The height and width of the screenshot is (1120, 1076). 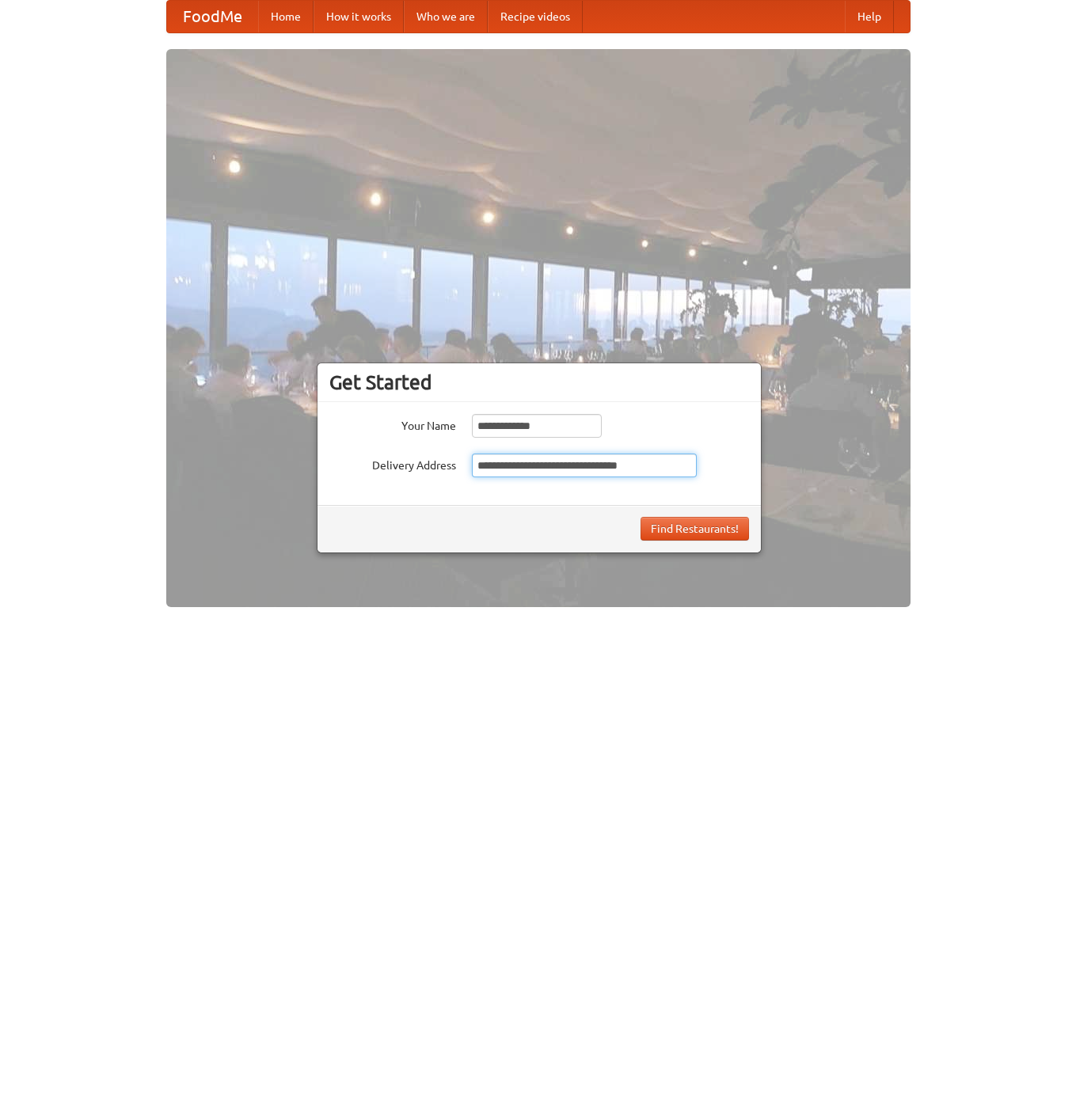 What do you see at coordinates (535, 17) in the screenshot?
I see `a: Recipe videos` at bounding box center [535, 17].